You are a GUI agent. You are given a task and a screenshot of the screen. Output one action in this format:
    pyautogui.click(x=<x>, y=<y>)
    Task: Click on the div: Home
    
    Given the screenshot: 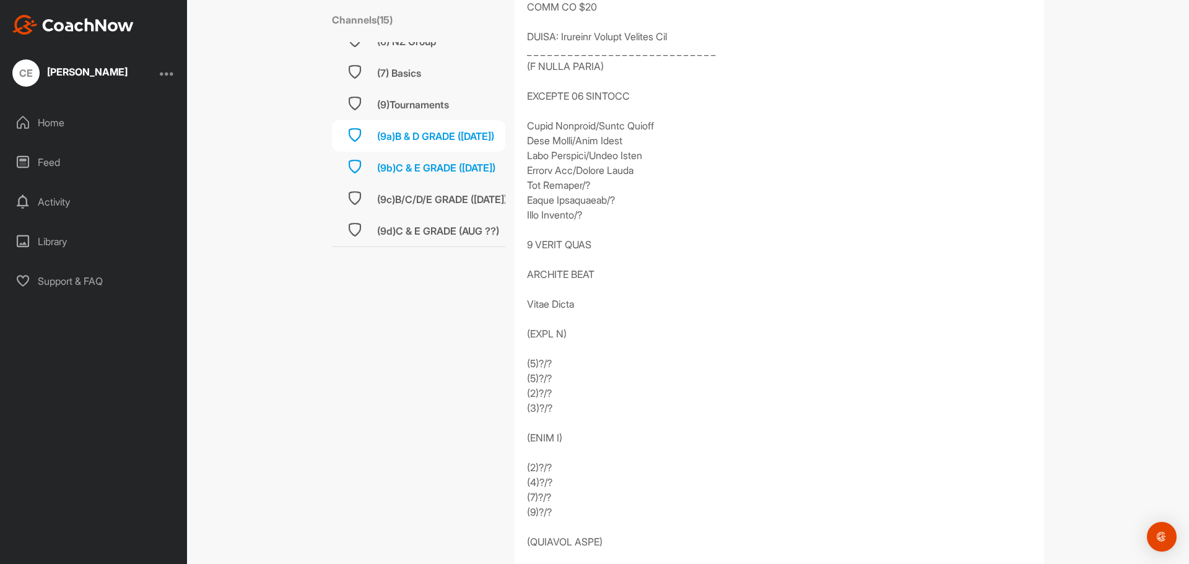 What is the action you would take?
    pyautogui.click(x=94, y=123)
    